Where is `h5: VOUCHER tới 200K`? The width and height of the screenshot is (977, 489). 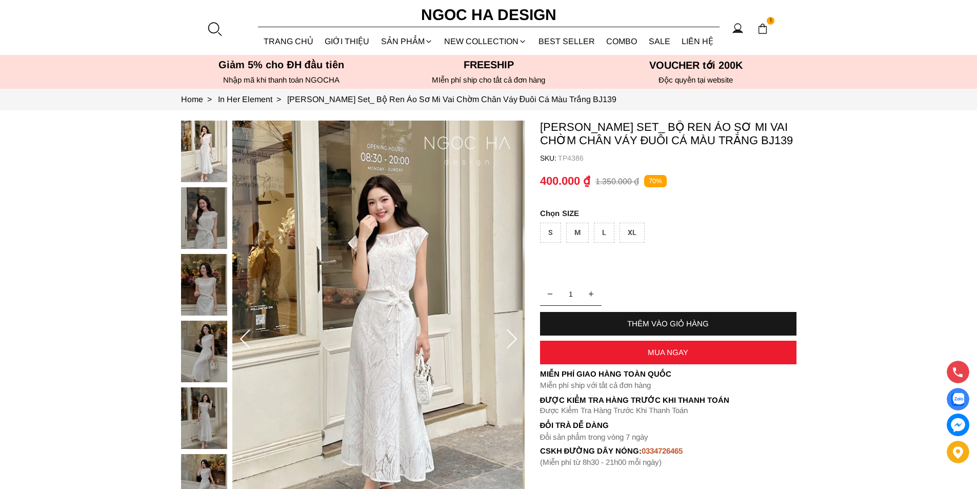
h5: VOUCHER tới 200K is located at coordinates (696, 65).